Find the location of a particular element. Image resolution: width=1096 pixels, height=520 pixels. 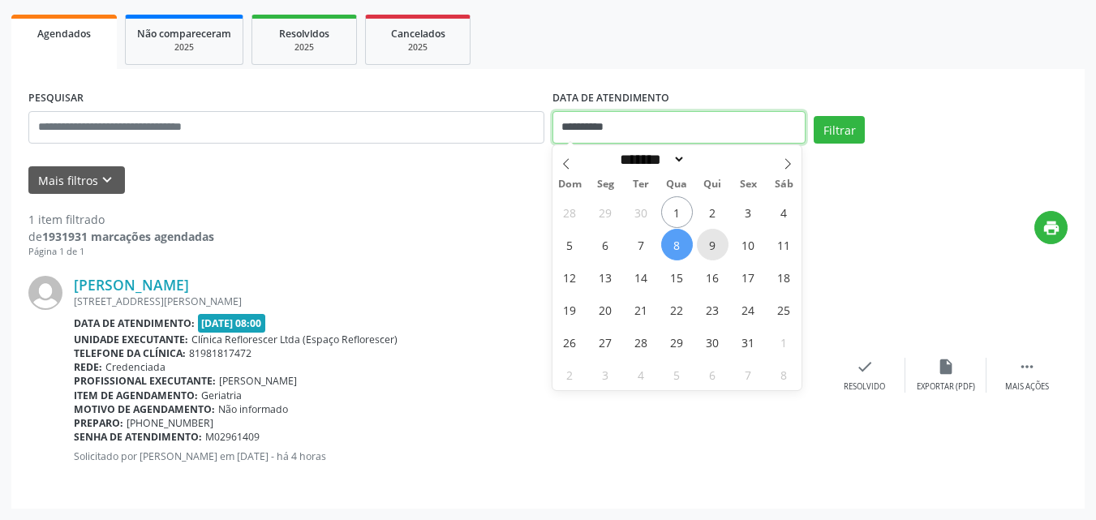

b: Senha de atendimento: is located at coordinates (138, 436).